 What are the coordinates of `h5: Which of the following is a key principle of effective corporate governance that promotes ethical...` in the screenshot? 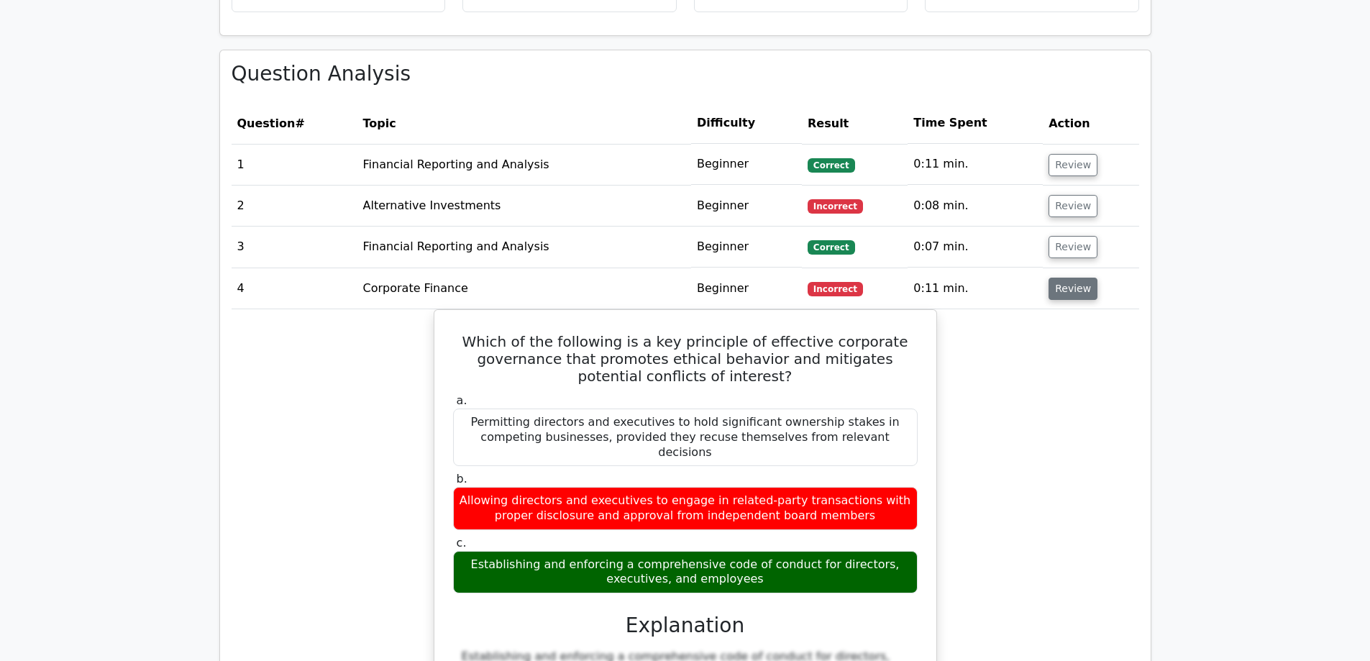 It's located at (686, 359).